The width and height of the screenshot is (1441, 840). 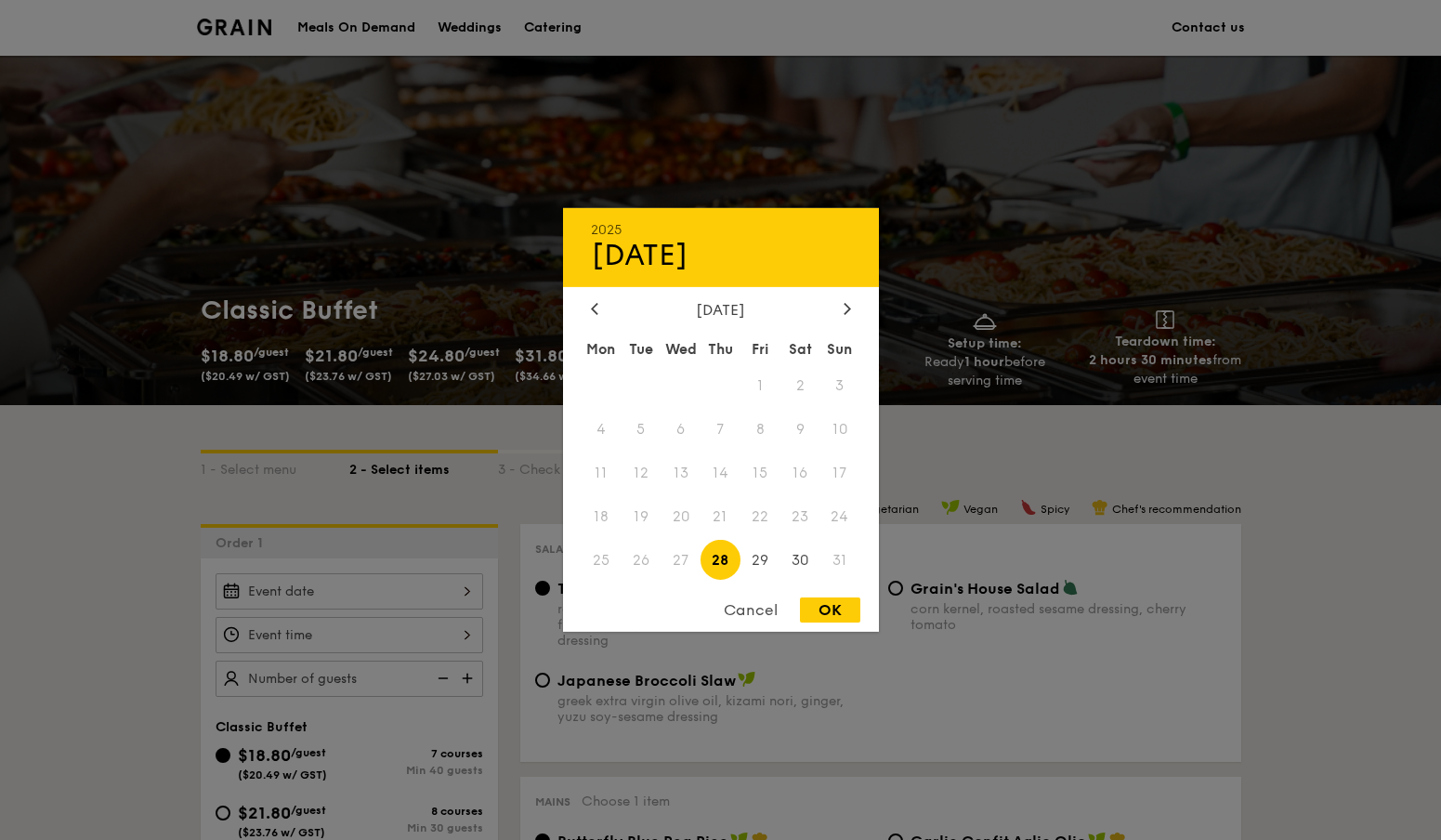 I want to click on span: 31, so click(x=840, y=559).